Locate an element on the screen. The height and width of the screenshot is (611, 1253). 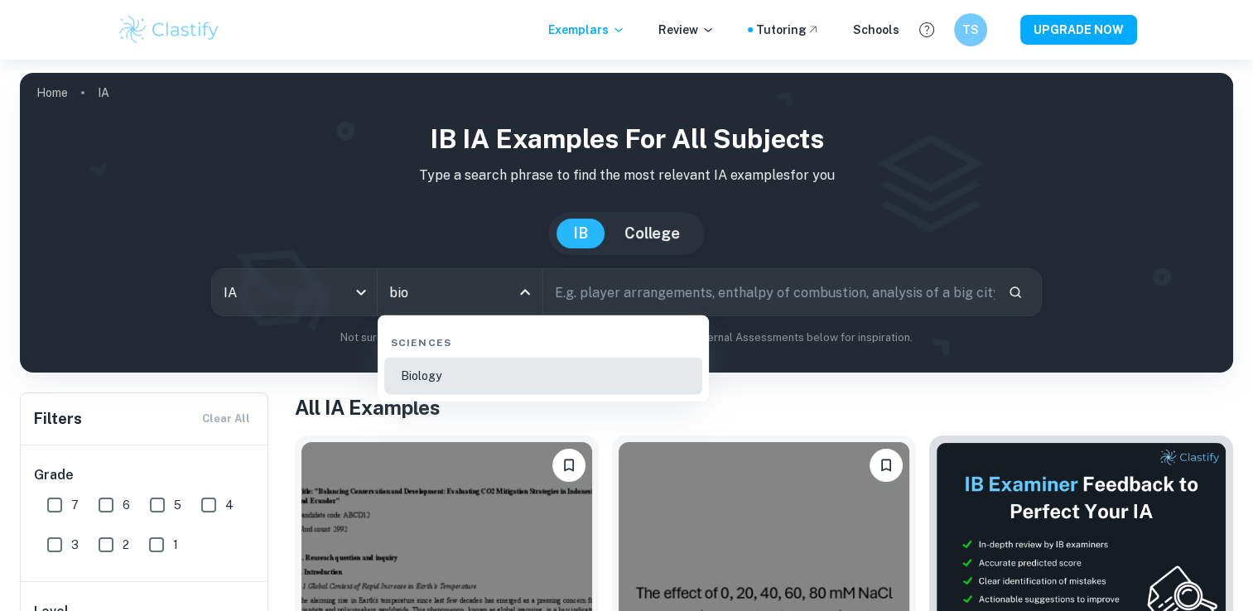
button: Search is located at coordinates (1015, 292).